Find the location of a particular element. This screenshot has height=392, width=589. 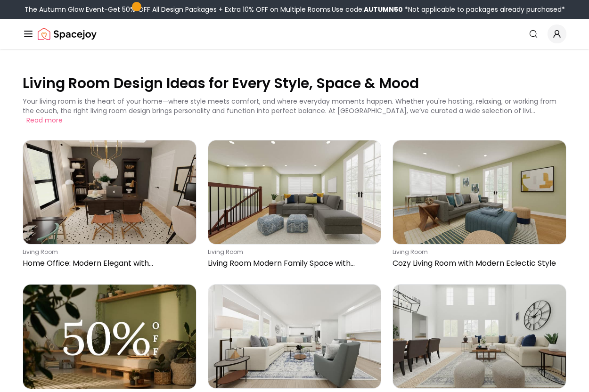

div: The Autumn Glow Event-Get 50% OFF All Design Packages + Extra 10% OFF on Multiple Rooms. is located at coordinates (295, 9).